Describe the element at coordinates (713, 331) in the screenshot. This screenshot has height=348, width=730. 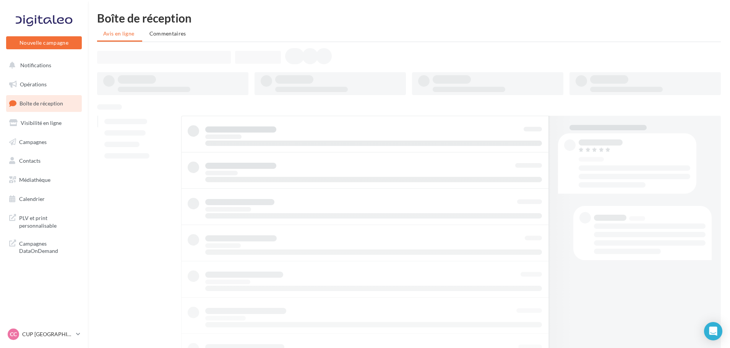
I see `div: Open Intercom Messenger` at that location.